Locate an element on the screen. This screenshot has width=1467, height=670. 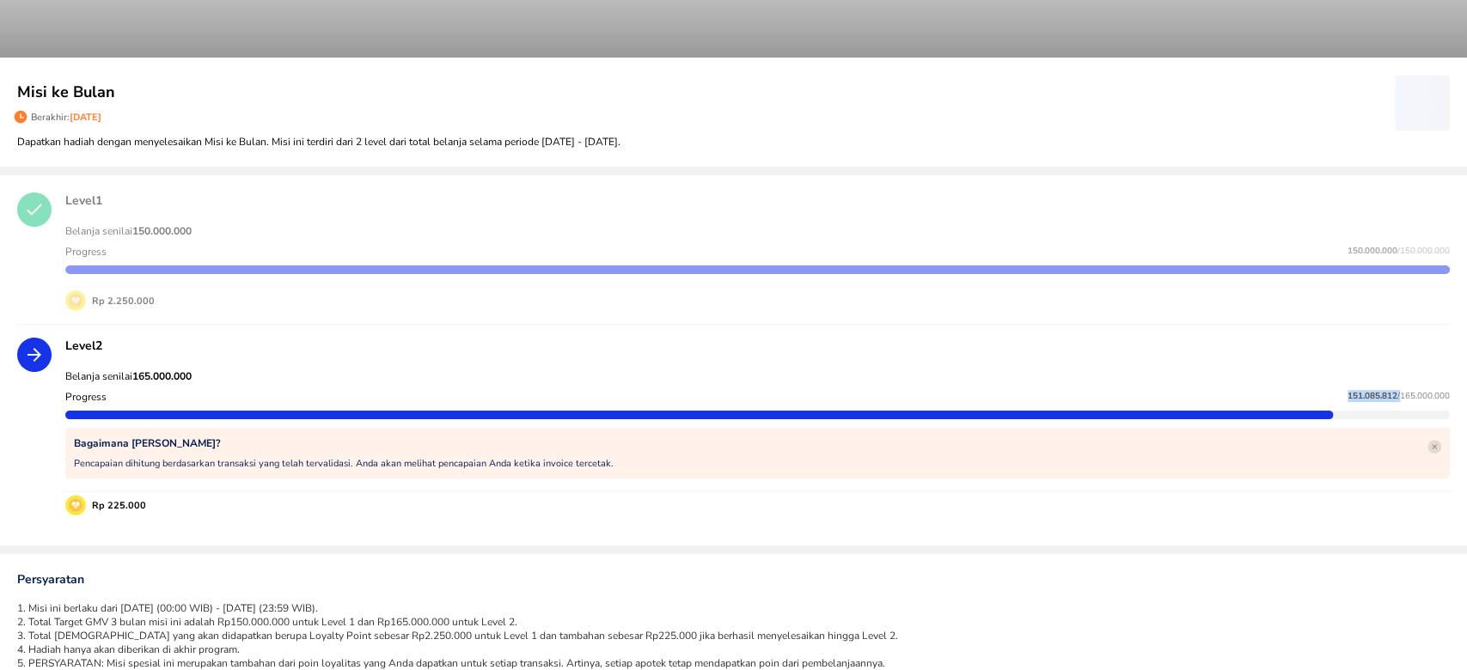
p: Persyaratan is located at coordinates (733, 579).